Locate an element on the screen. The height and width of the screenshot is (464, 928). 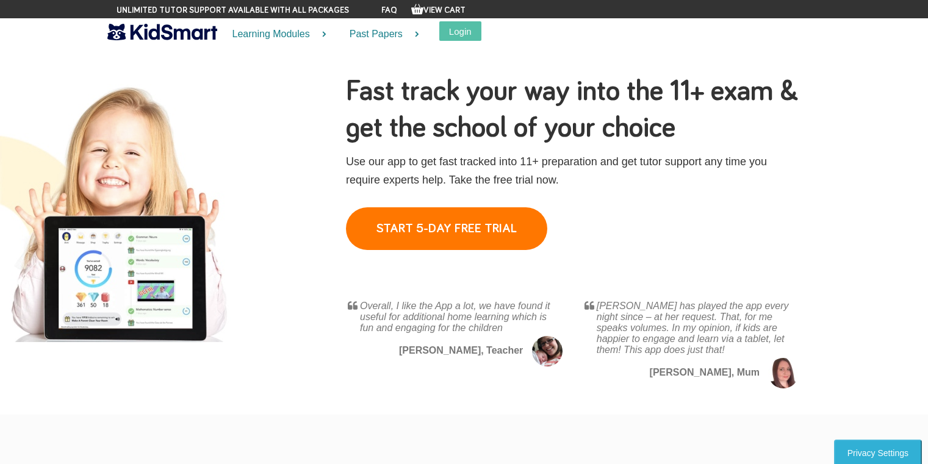
img: Your items in the shopping basket is located at coordinates (417, 9).